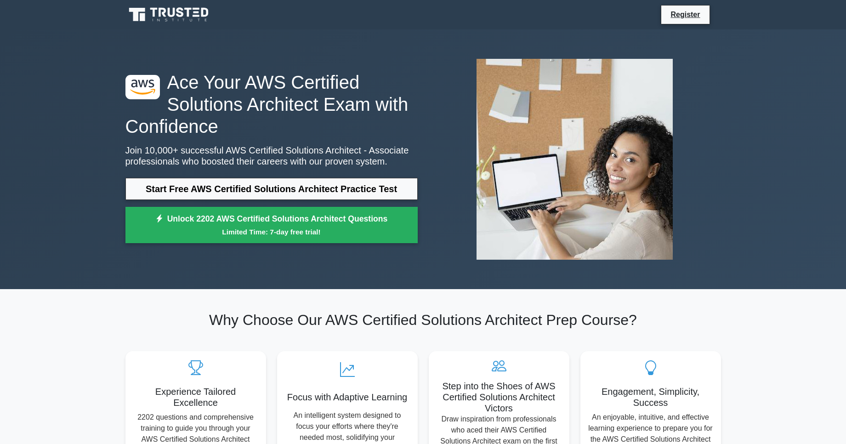  What do you see at coordinates (423, 320) in the screenshot?
I see `h2: Why Choose Our AWS Certified Solutions Architect Prep Course?` at bounding box center [423, 320].